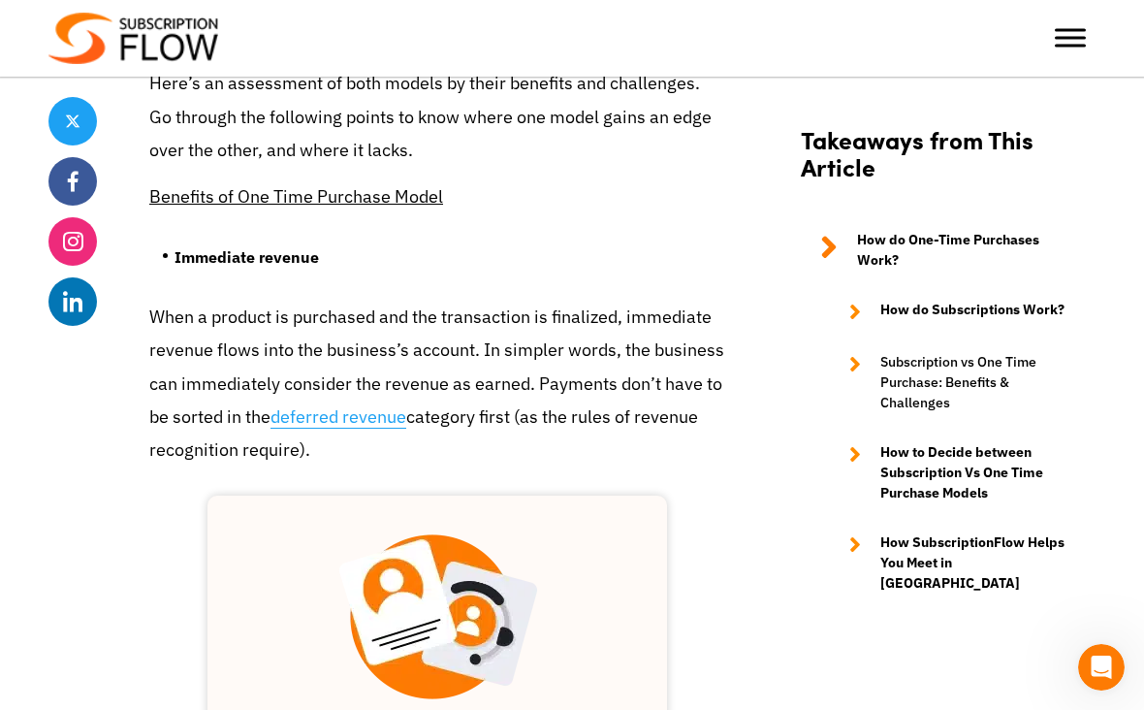 Image resolution: width=1144 pixels, height=710 pixels. Describe the element at coordinates (1070, 38) in the screenshot. I see `button: Toggle Menu` at that location.